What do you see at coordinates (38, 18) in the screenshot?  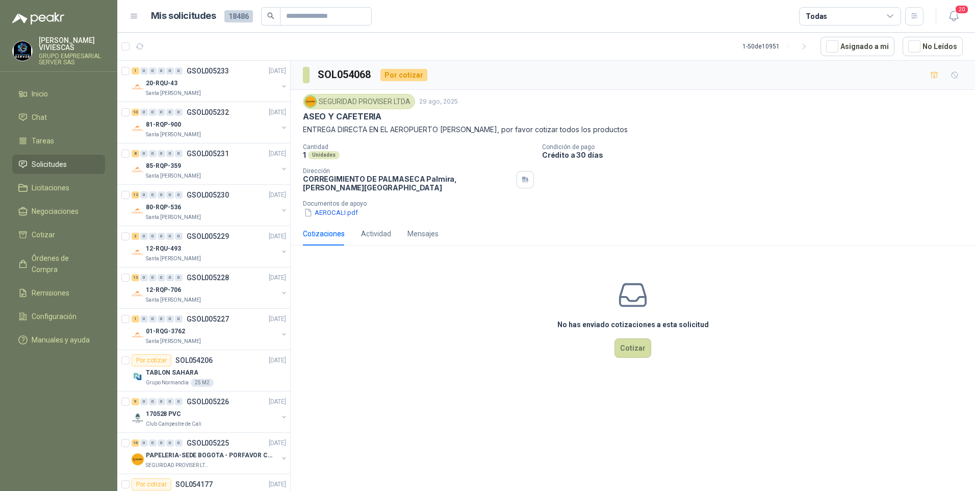 I see `img: Logo peakr` at bounding box center [38, 18].